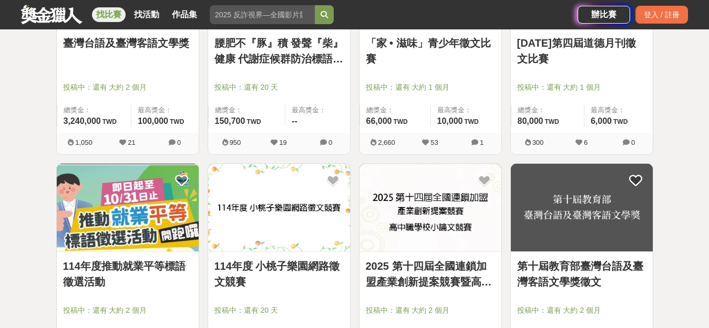 The width and height of the screenshot is (709, 328). I want to click on a: 找比賽, so click(109, 15).